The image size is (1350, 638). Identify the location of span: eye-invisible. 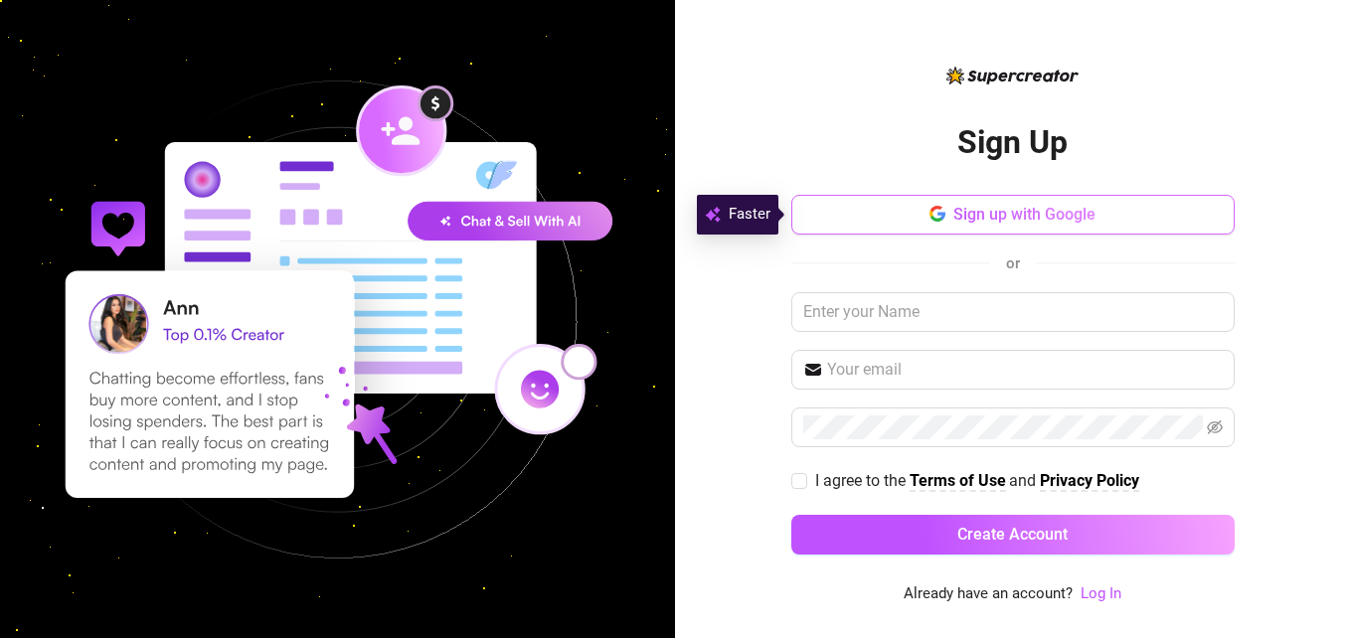
(1215, 428).